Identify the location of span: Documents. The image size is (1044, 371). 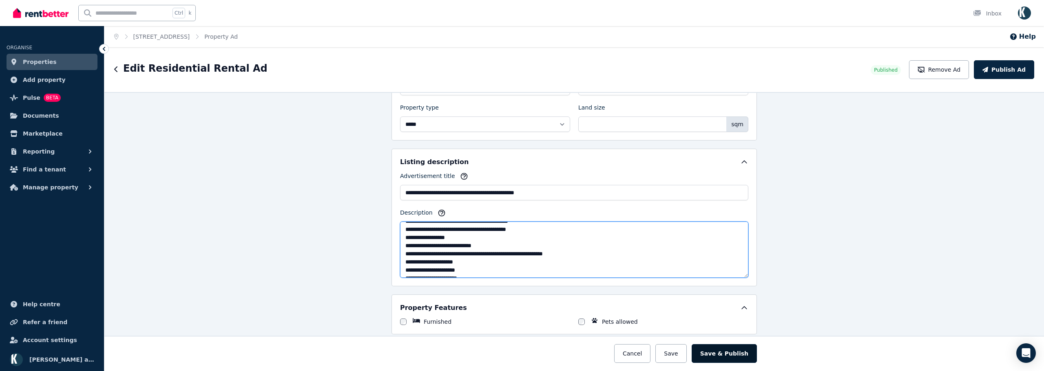
(41, 116).